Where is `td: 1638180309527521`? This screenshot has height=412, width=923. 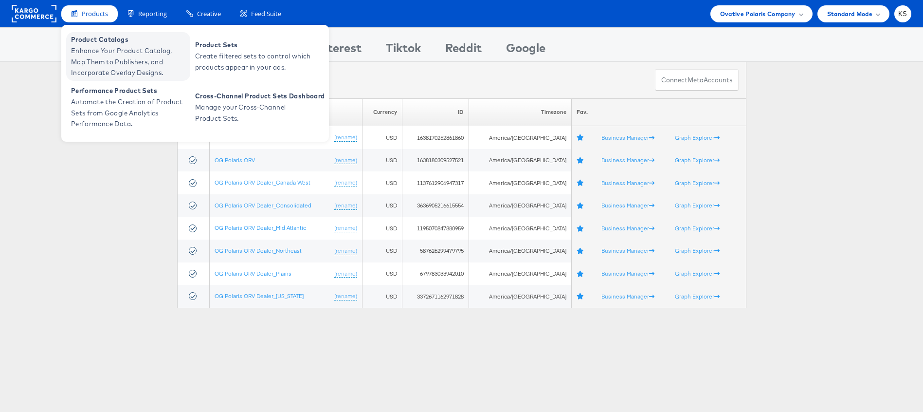 td: 1638180309527521 is located at coordinates (435, 160).